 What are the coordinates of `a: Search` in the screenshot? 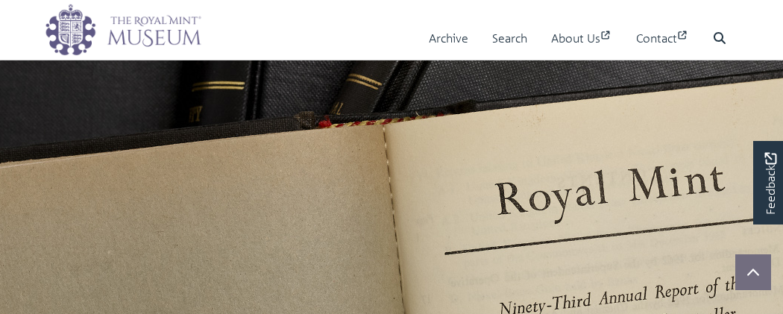 It's located at (510, 38).